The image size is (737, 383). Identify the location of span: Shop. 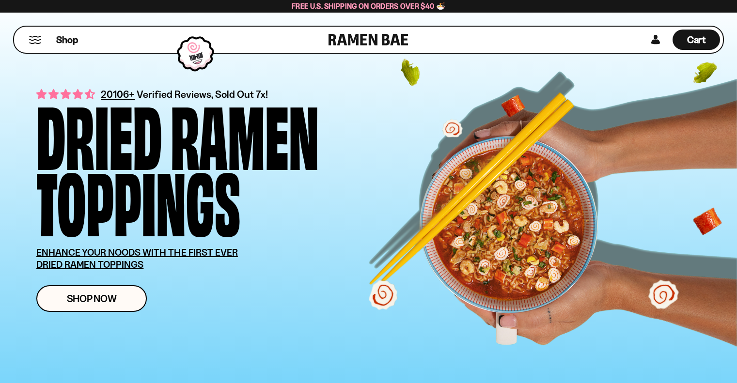
(67, 40).